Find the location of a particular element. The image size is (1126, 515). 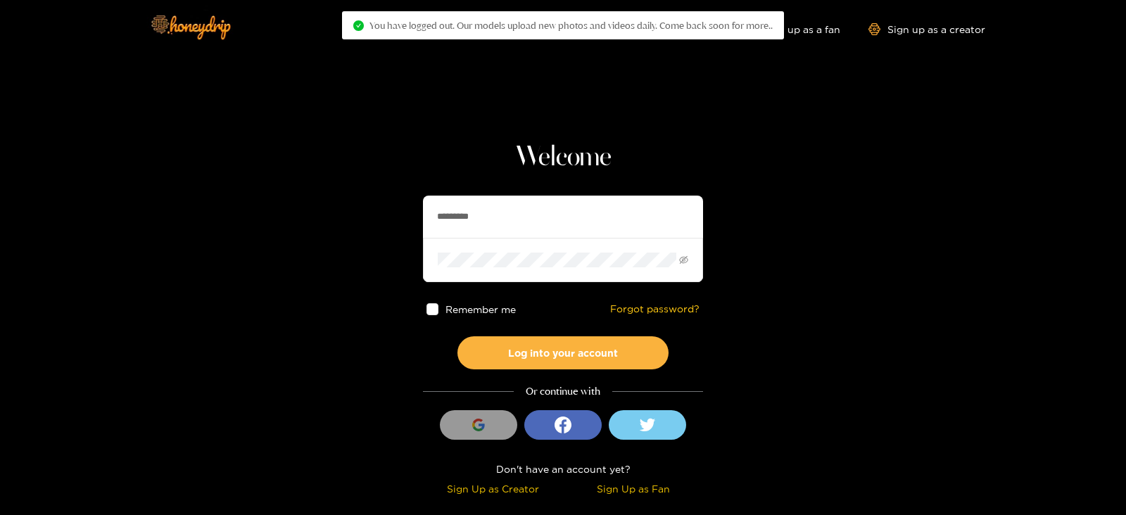

h1: Welcome is located at coordinates (563, 158).